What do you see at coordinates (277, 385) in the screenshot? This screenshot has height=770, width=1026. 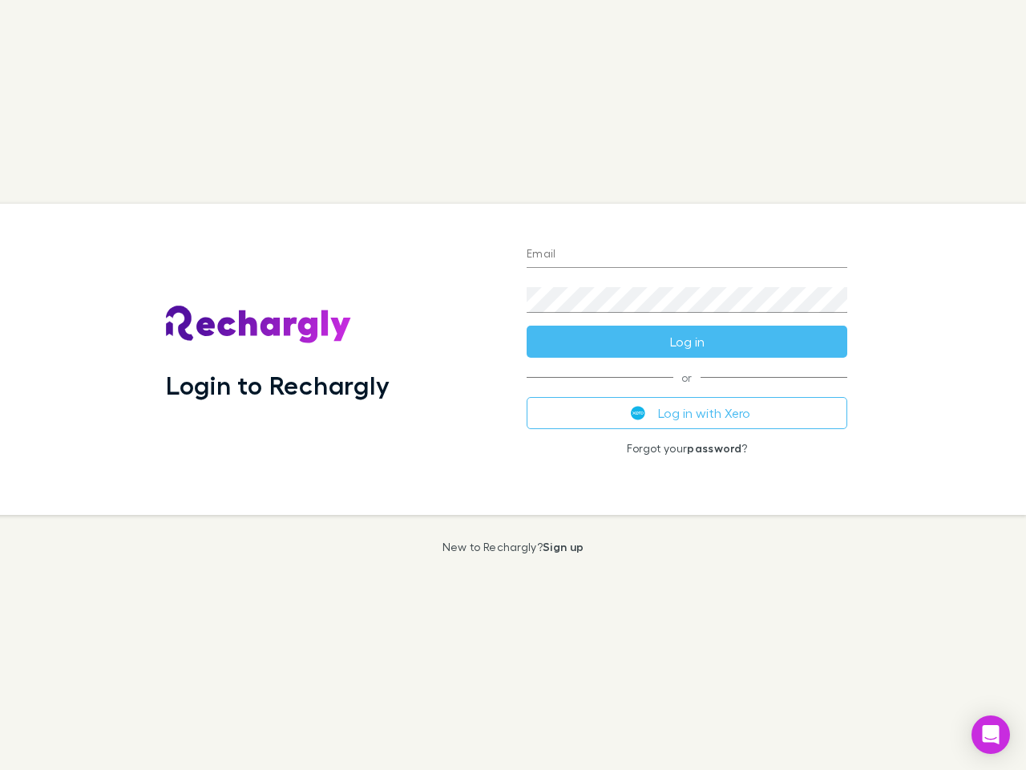 I see `h1: Login to Rechargly` at bounding box center [277, 385].